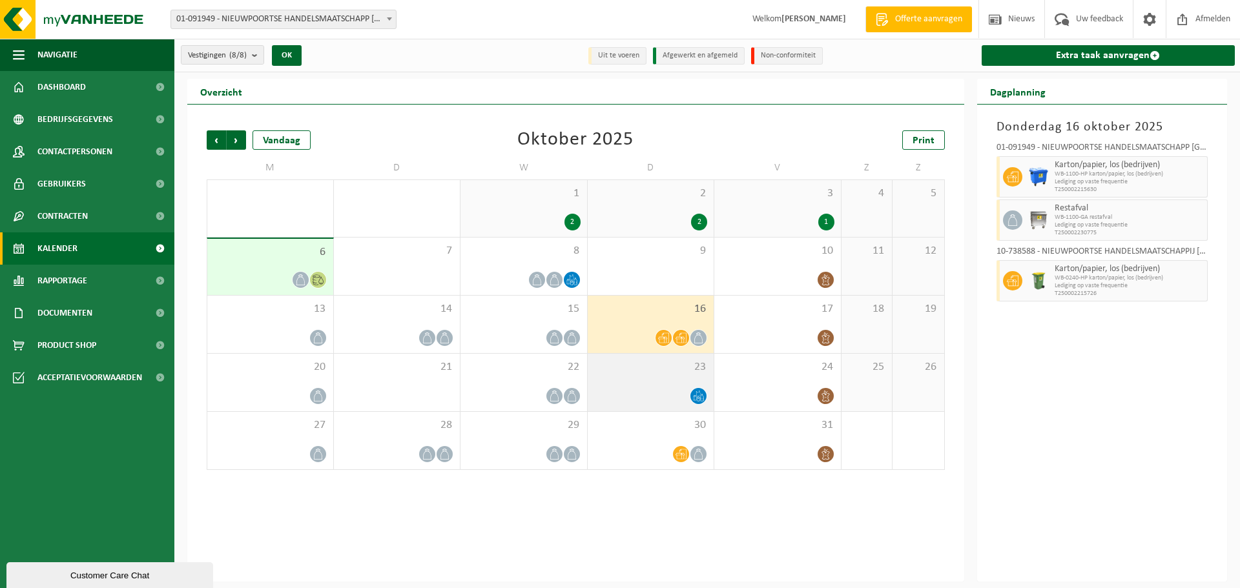 This screenshot has height=588, width=1240. Describe the element at coordinates (826, 222) in the screenshot. I see `div: 1` at that location.